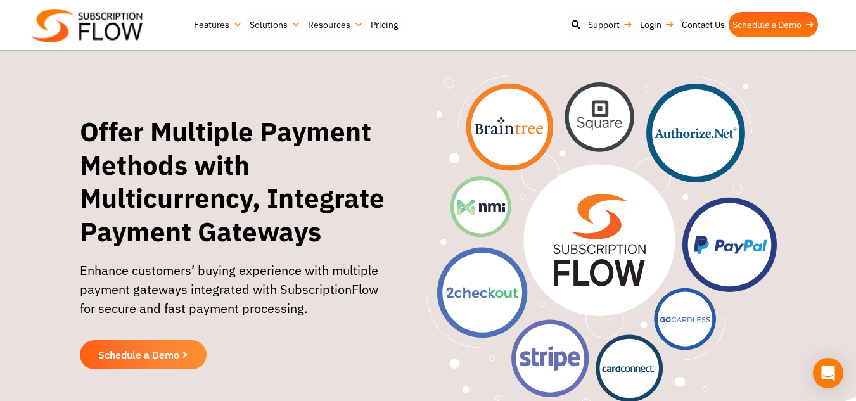 The height and width of the screenshot is (401, 856). What do you see at coordinates (657, 25) in the screenshot?
I see `a: Login` at bounding box center [657, 25].